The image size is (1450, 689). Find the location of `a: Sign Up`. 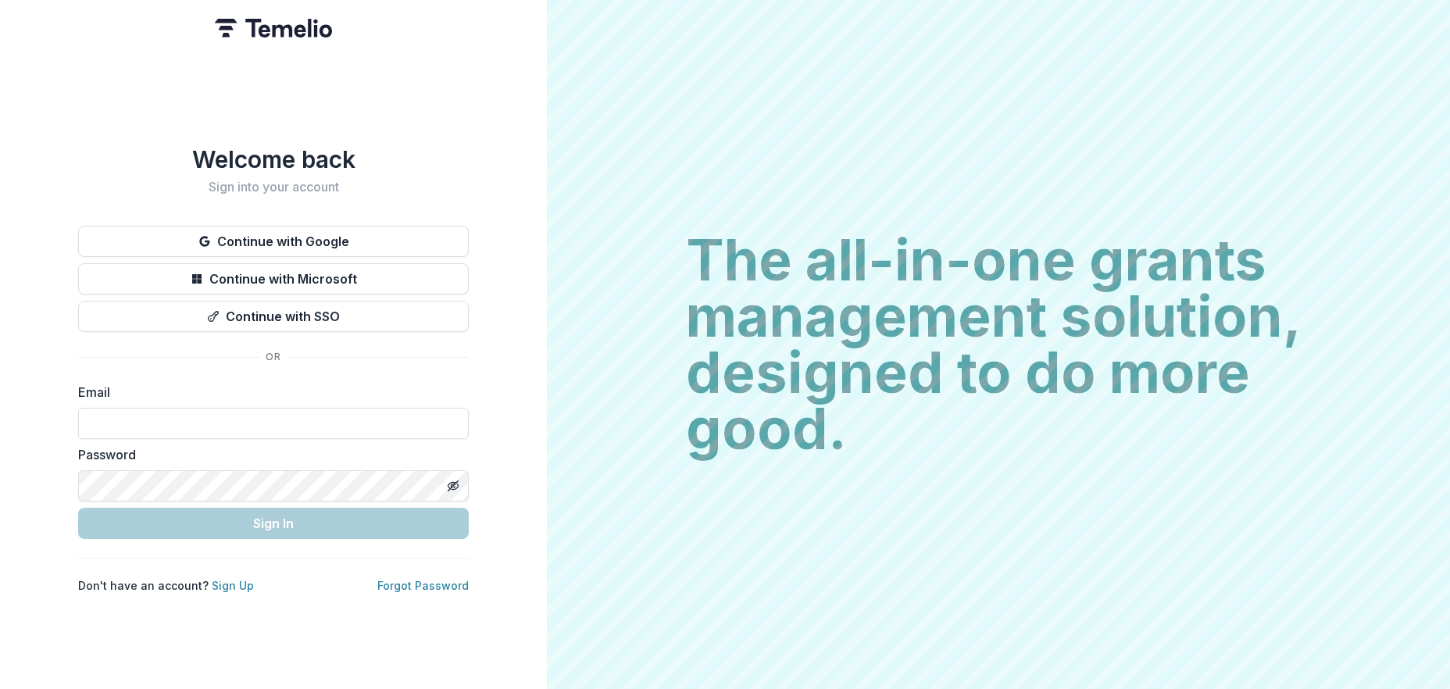

a: Sign Up is located at coordinates (233, 585).